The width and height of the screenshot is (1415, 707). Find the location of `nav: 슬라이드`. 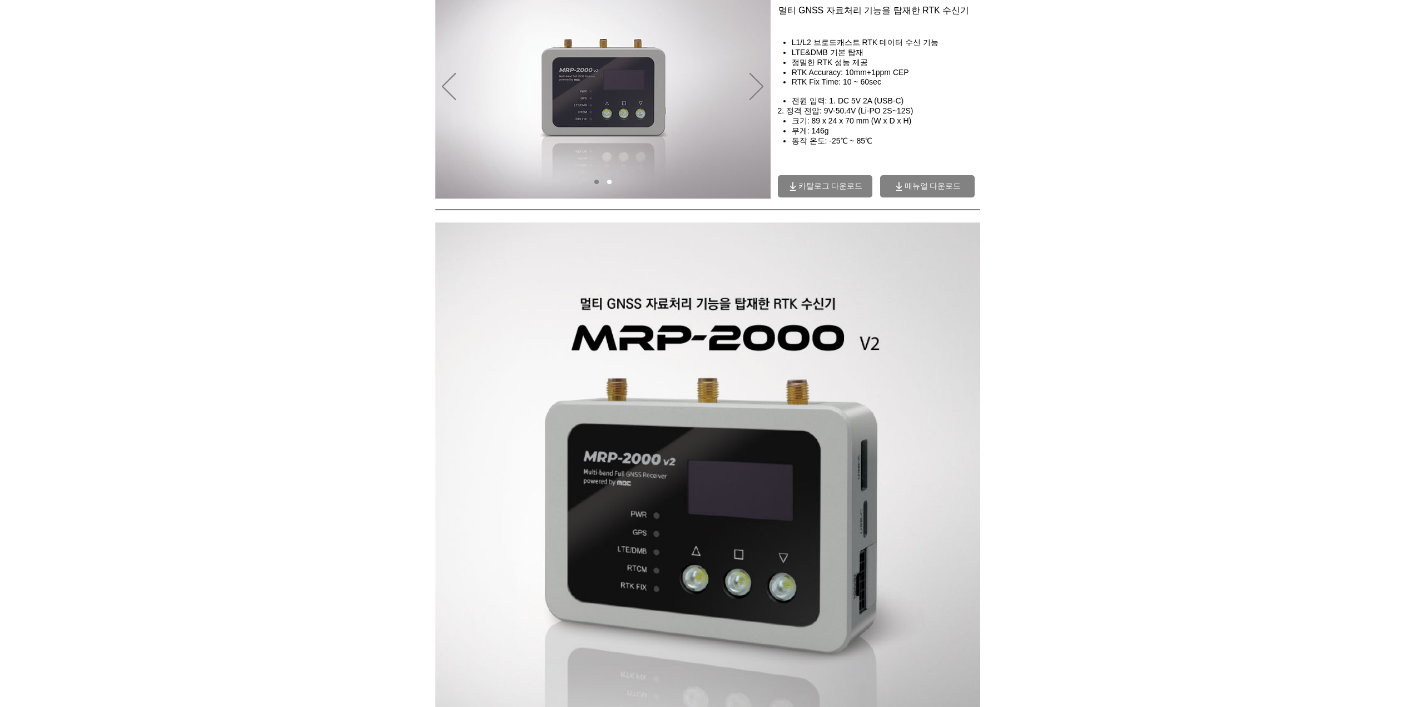

nav: 슬라이드 is located at coordinates (603, 182).